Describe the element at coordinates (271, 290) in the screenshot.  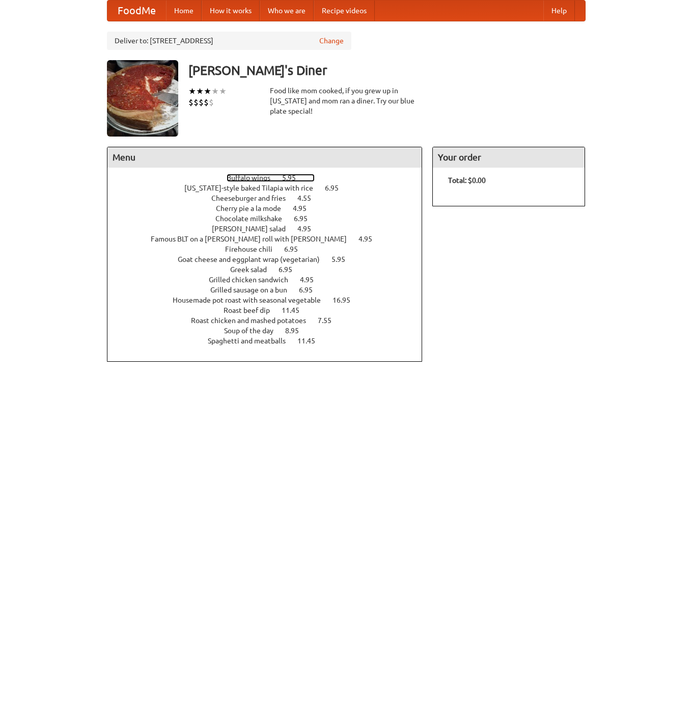
I see `a: Grilled sausage on a bun 6.95` at that location.